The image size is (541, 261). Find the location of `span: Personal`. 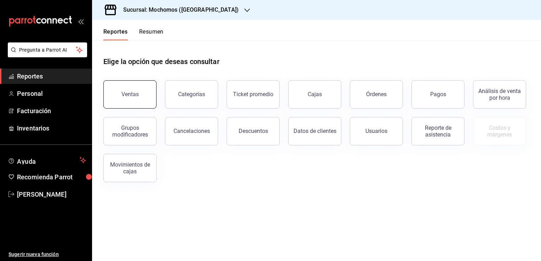

span: Personal is located at coordinates (51, 93).